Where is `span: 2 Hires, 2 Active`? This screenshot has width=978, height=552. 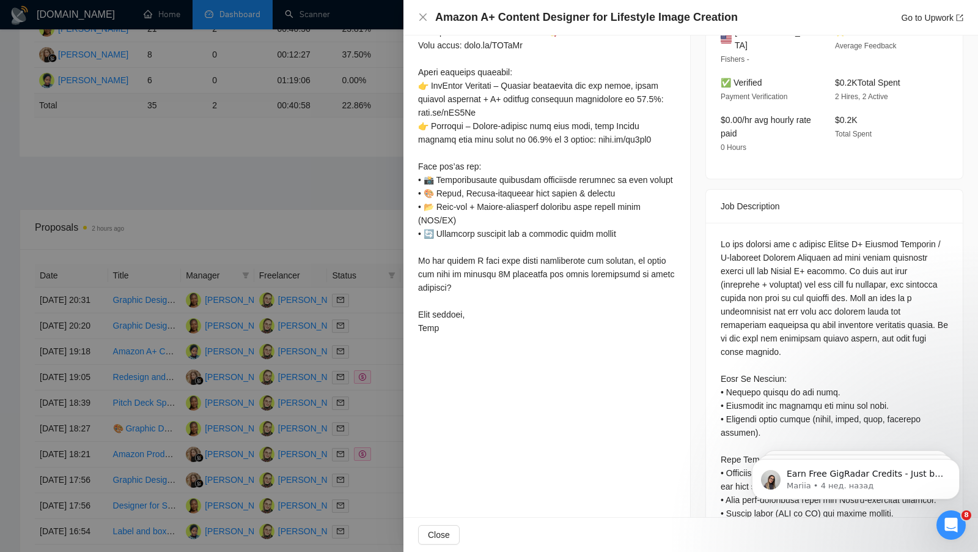
span: 2 Hires, 2 Active is located at coordinates (862, 97).